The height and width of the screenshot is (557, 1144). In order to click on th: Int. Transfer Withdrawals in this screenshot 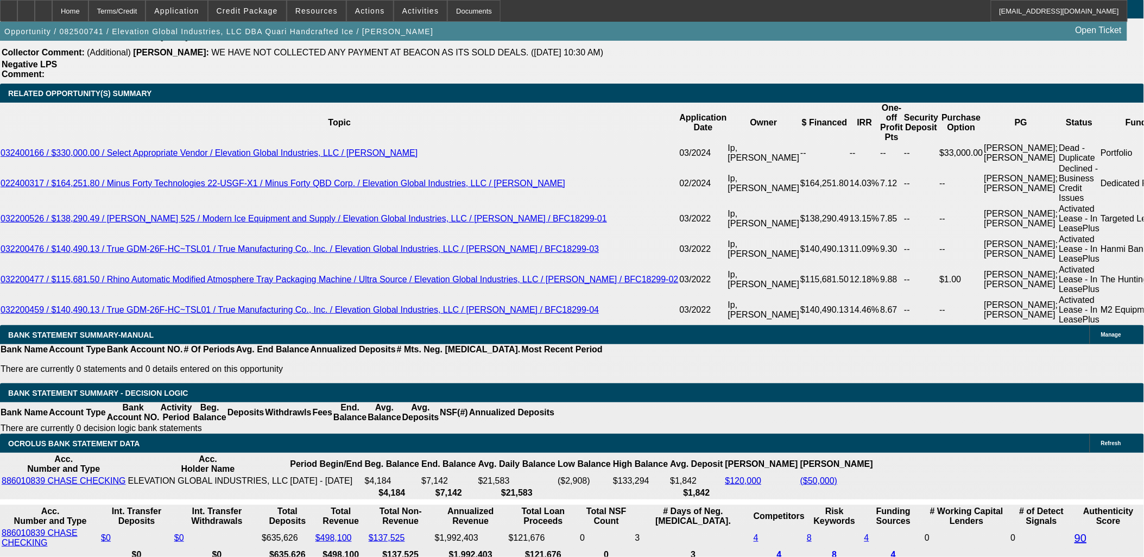, I will do `click(217, 516)`.